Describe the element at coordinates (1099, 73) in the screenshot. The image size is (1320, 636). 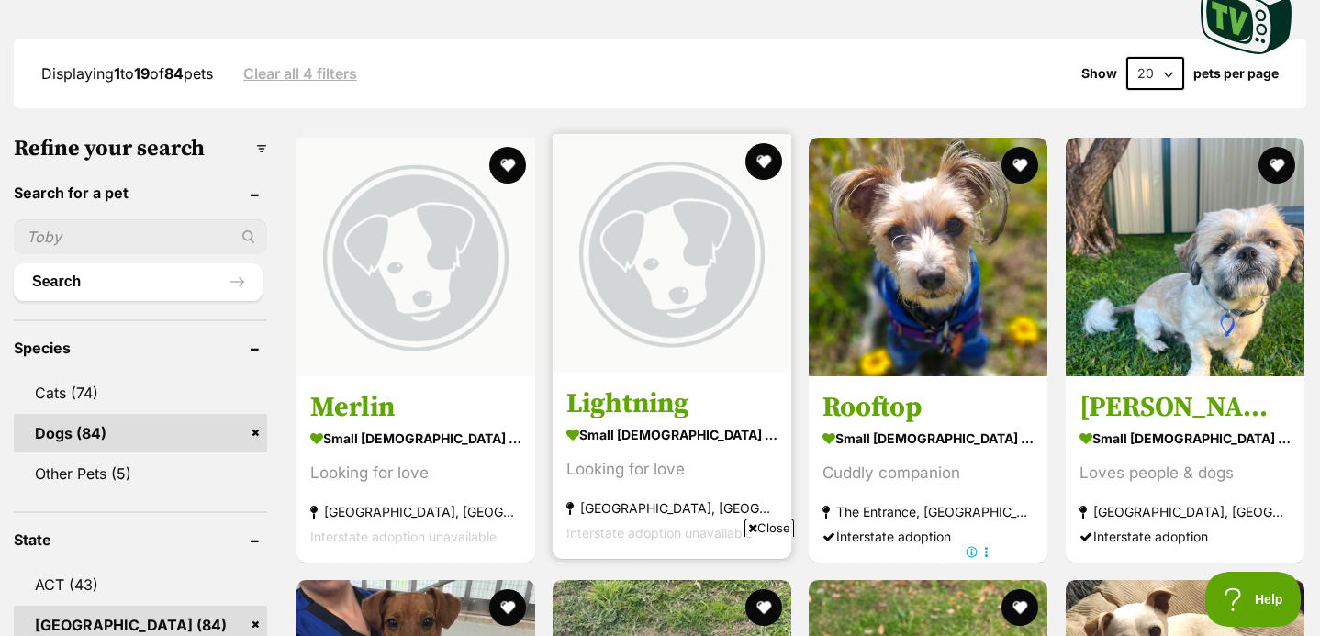
I see `span: Show` at that location.